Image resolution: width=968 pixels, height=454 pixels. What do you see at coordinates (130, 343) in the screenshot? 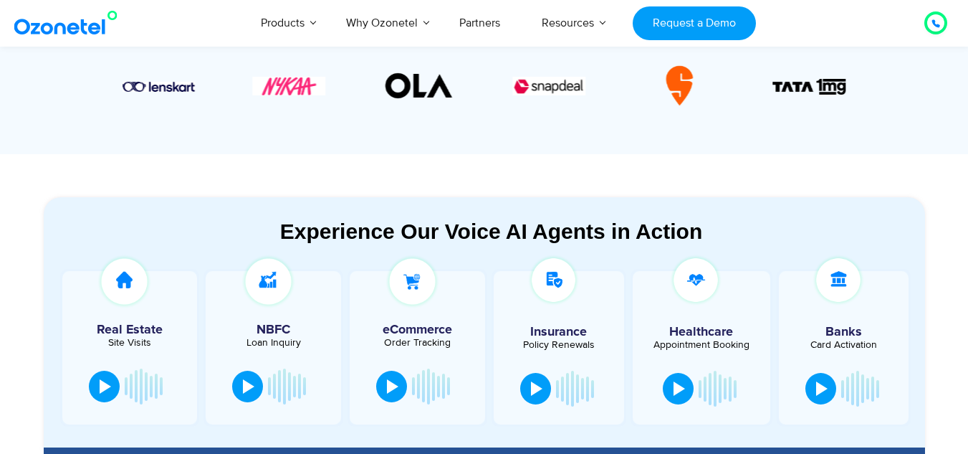
I see `div: Site Visits` at bounding box center [130, 343].